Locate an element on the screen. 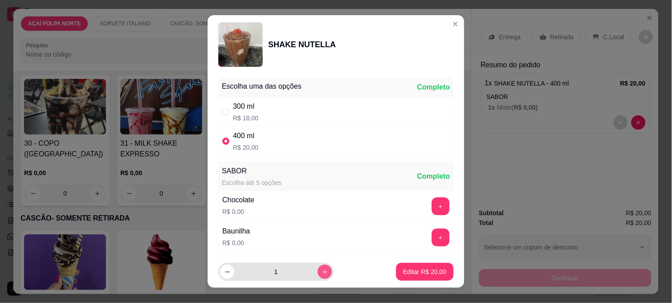 Image resolution: width=672 pixels, height=303 pixels. img: product-image is located at coordinates (241, 45).